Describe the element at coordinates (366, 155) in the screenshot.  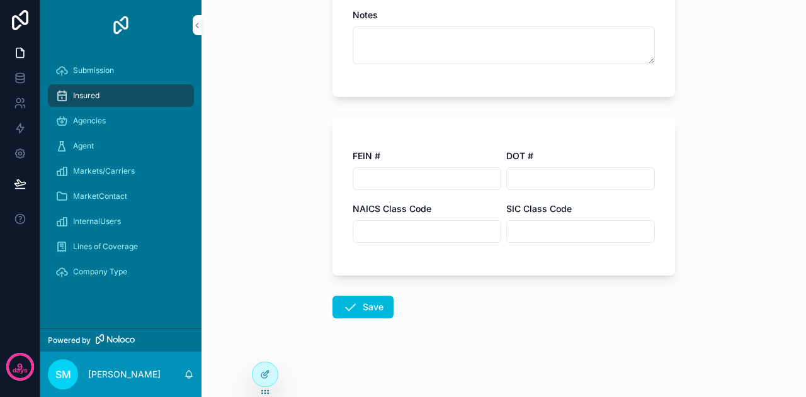
I see `span: FEIN #` at that location.